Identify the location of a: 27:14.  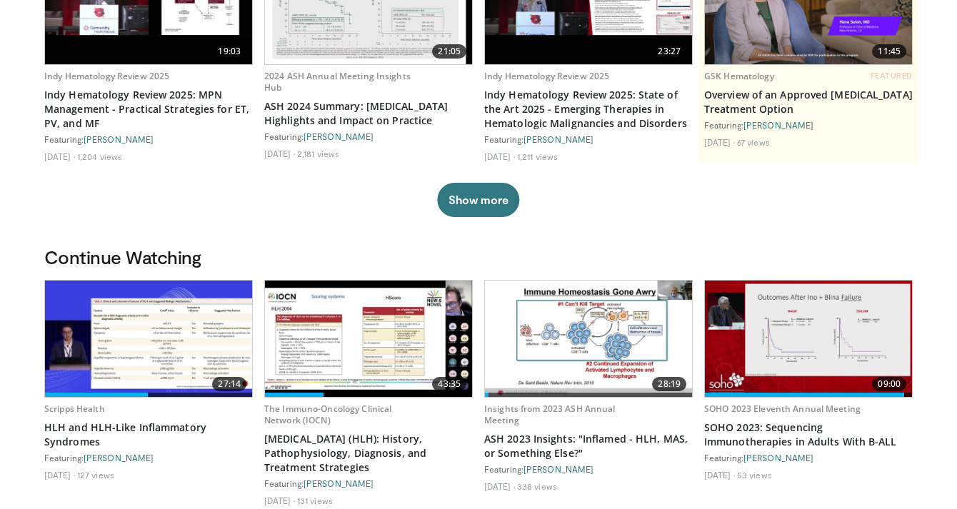
(148, 338).